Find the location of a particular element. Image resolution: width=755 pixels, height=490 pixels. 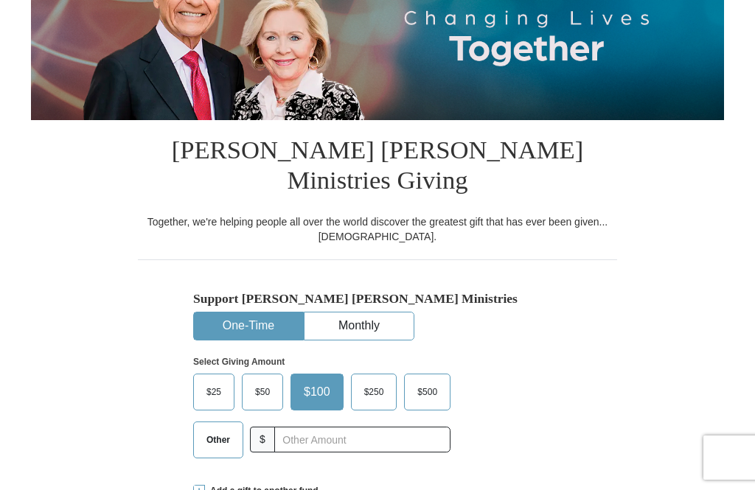

span: $100 is located at coordinates (317, 392).